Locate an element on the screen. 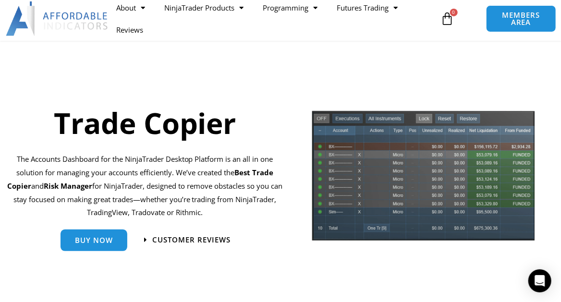  a: Buy Now is located at coordinates (94, 240).